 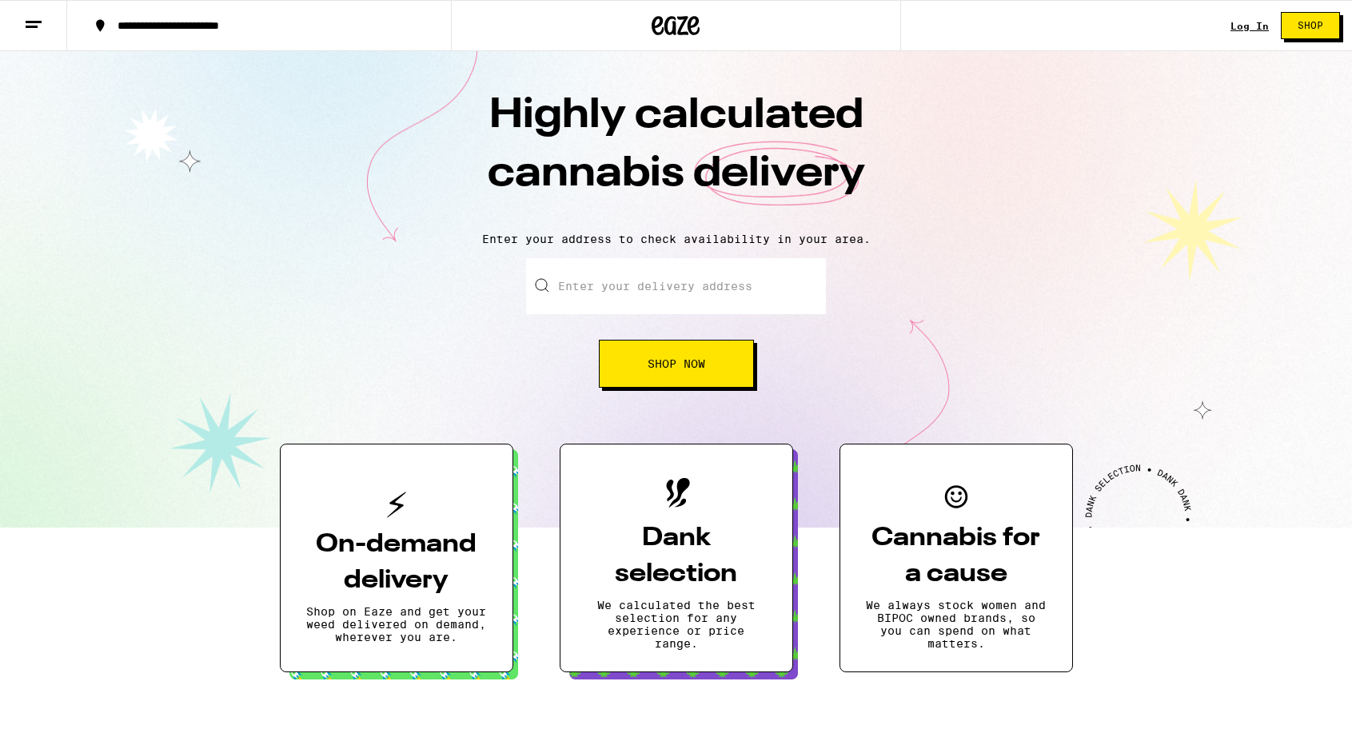 I want to click on h3: Dank selection, so click(x=677, y=557).